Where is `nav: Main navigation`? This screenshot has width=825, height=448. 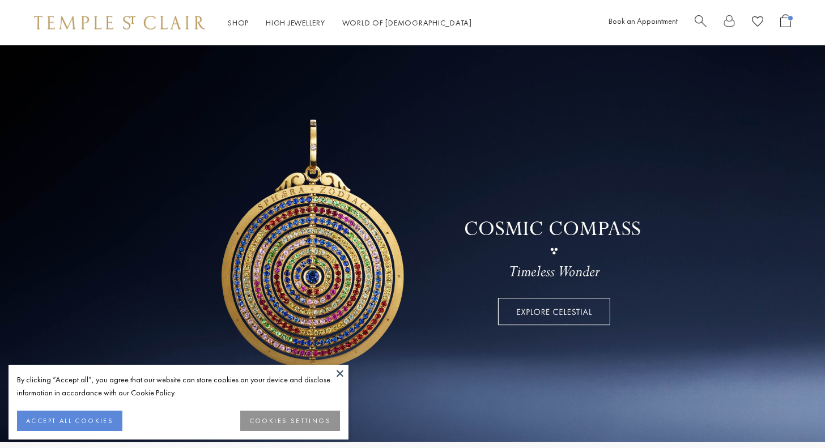 nav: Main navigation is located at coordinates (350, 23).